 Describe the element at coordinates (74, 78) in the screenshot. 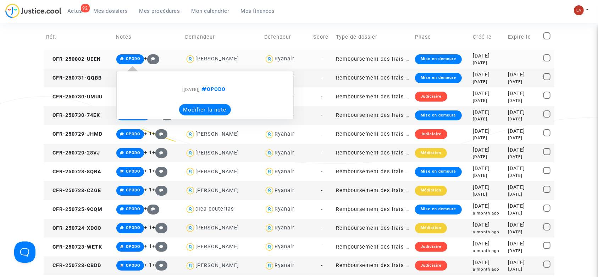

I see `span: CFR-250731-QQBB` at that location.